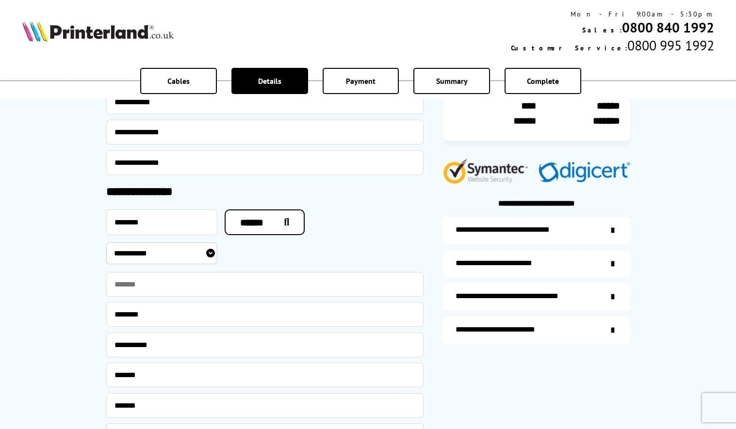 The width and height of the screenshot is (736, 429). I want to click on img: Printerland Logo, so click(98, 31).